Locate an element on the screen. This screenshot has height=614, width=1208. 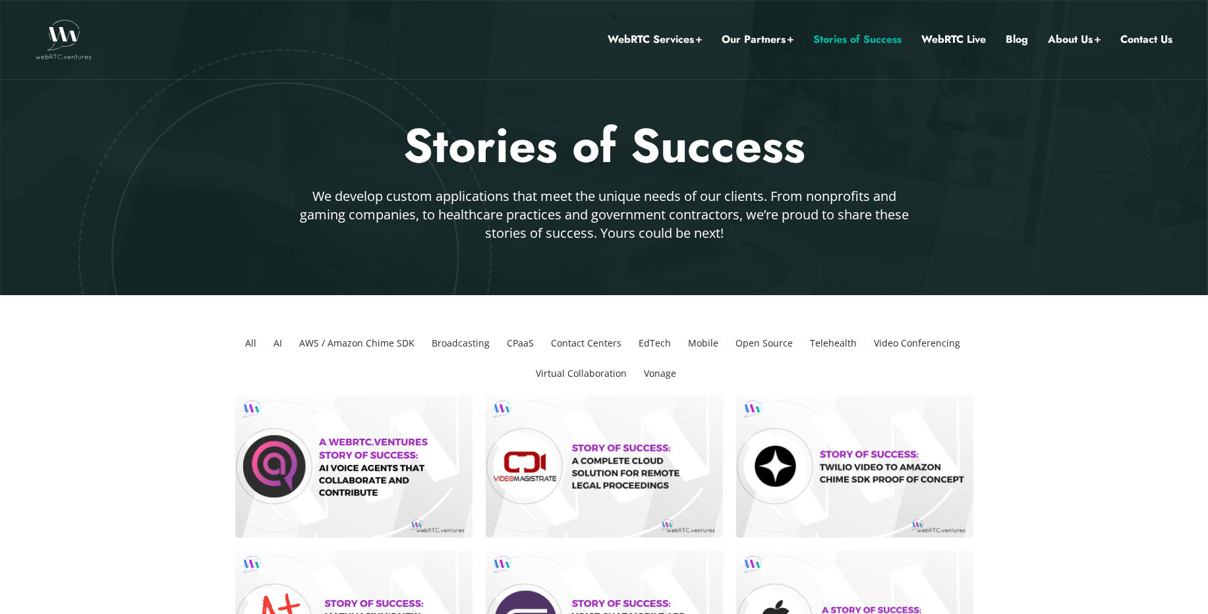
li: EdTech is located at coordinates (654, 343).